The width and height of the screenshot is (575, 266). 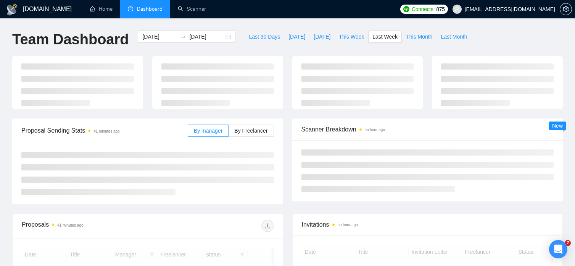 What do you see at coordinates (159, 37) in the screenshot?
I see `input: Start date` at bounding box center [159, 37].